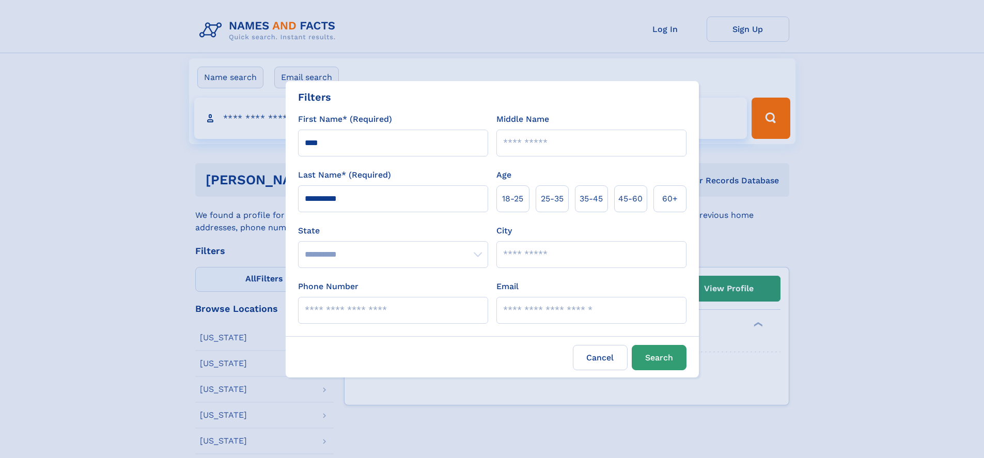 The image size is (984, 458). What do you see at coordinates (523, 119) in the screenshot?
I see `label: Middle Name` at bounding box center [523, 119].